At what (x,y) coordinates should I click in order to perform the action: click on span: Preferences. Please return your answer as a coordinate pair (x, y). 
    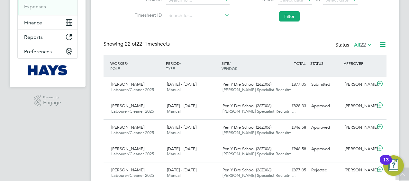
    Looking at the image, I should click on (38, 51).